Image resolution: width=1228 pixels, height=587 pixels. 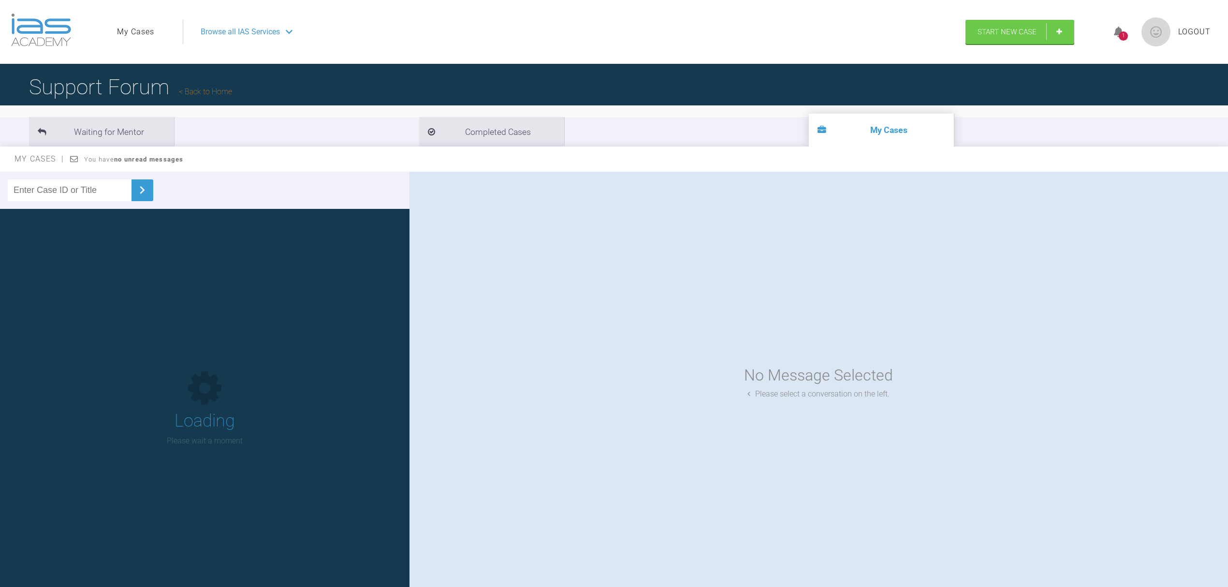 I want to click on a: My Cases, so click(x=135, y=32).